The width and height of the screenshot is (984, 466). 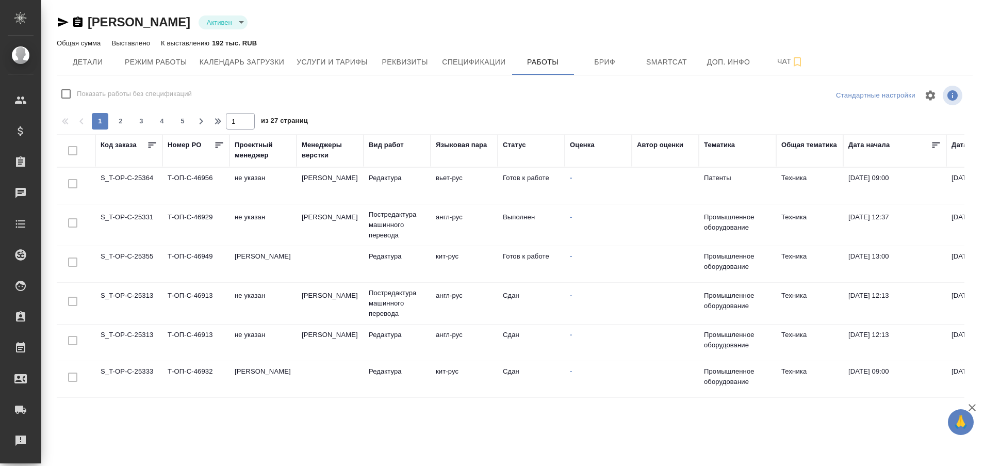 What do you see at coordinates (80, 43) in the screenshot?
I see `p: Общая сумма` at bounding box center [80, 43].